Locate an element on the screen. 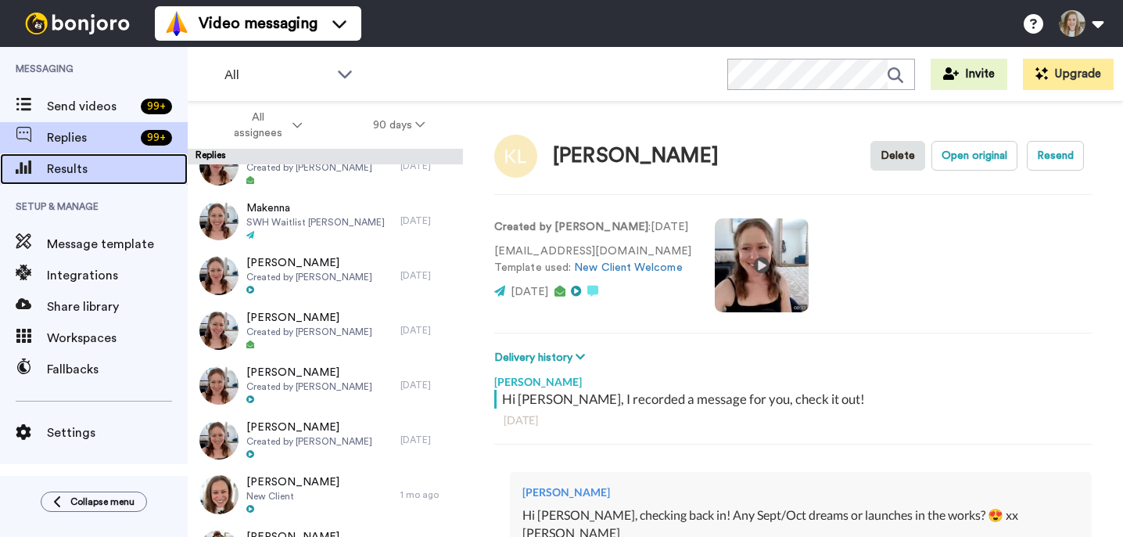  img: 1ed97b65-0857-41cd-ac61-8738c8b6276f-thumb.jpg is located at coordinates (219, 275).